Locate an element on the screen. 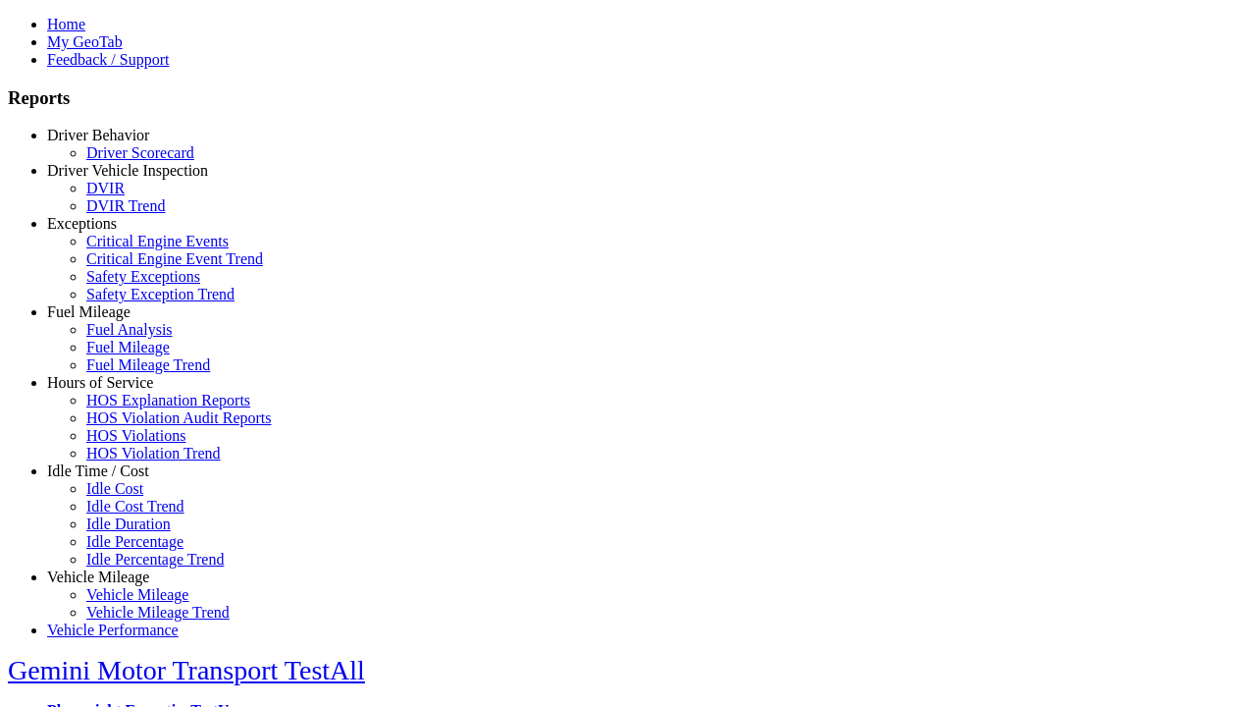 This screenshot has height=707, width=1256. a: Idle Percentage Trend is located at coordinates (155, 558).